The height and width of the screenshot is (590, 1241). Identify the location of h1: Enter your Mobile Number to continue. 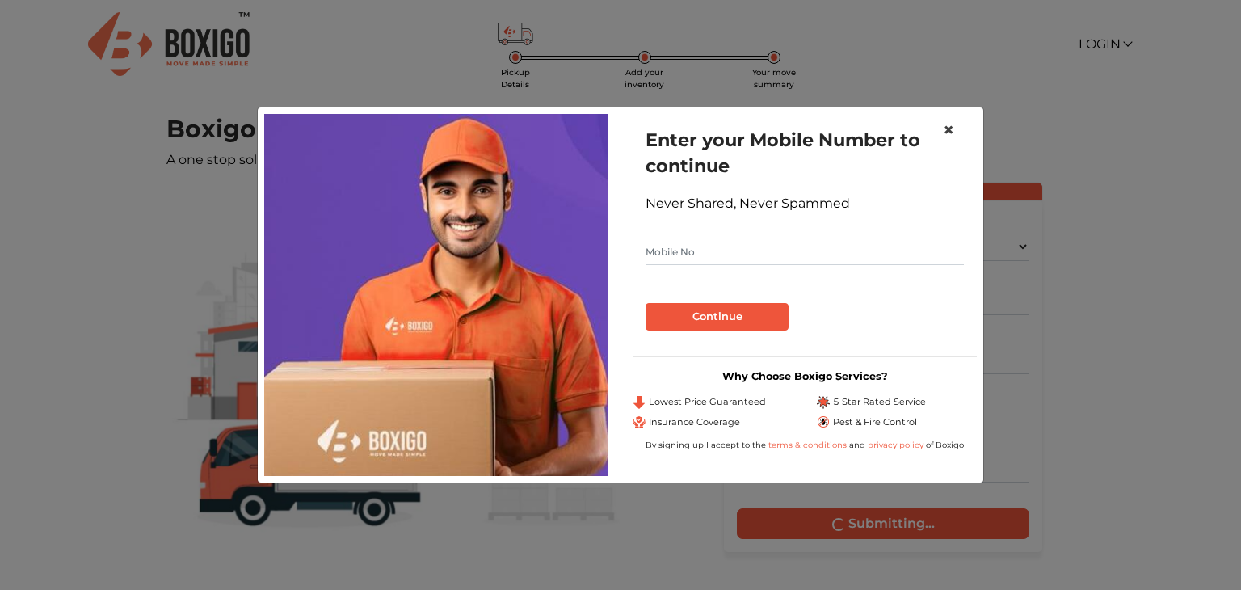
(805, 153).